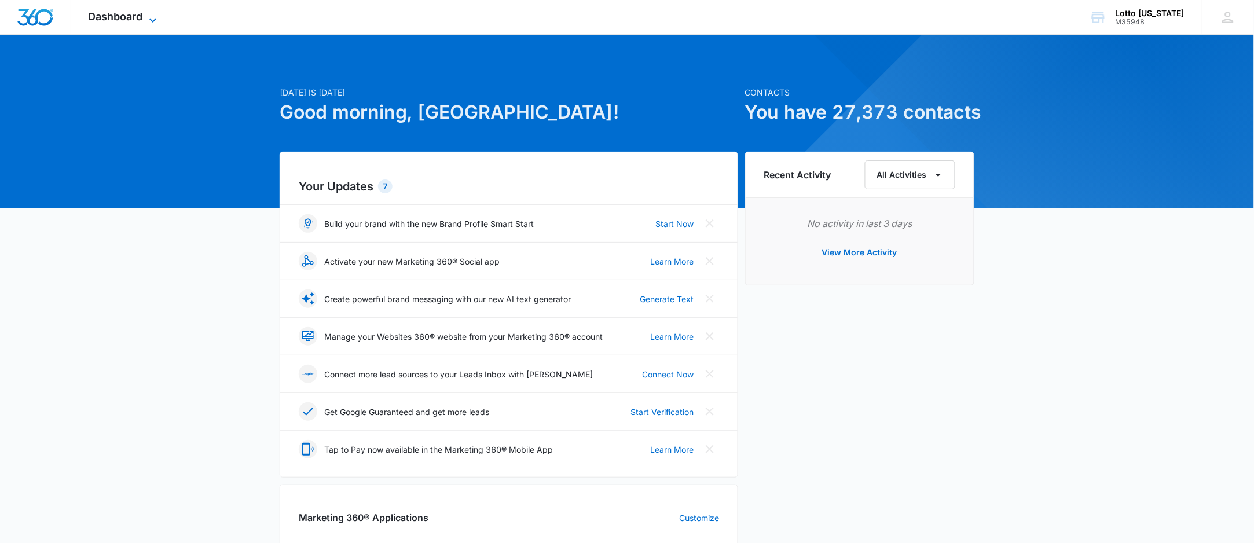 This screenshot has height=543, width=1254. Describe the element at coordinates (463, 336) in the screenshot. I see `p: Manage your Websites 360® website from your Marketing 360® account` at that location.